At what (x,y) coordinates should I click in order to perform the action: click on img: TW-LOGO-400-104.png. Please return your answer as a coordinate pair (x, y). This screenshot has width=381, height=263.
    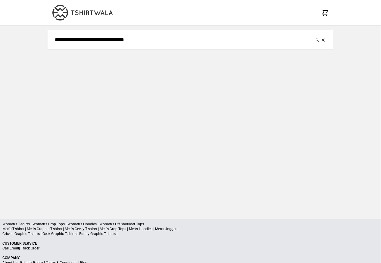
    Looking at the image, I should click on (82, 13).